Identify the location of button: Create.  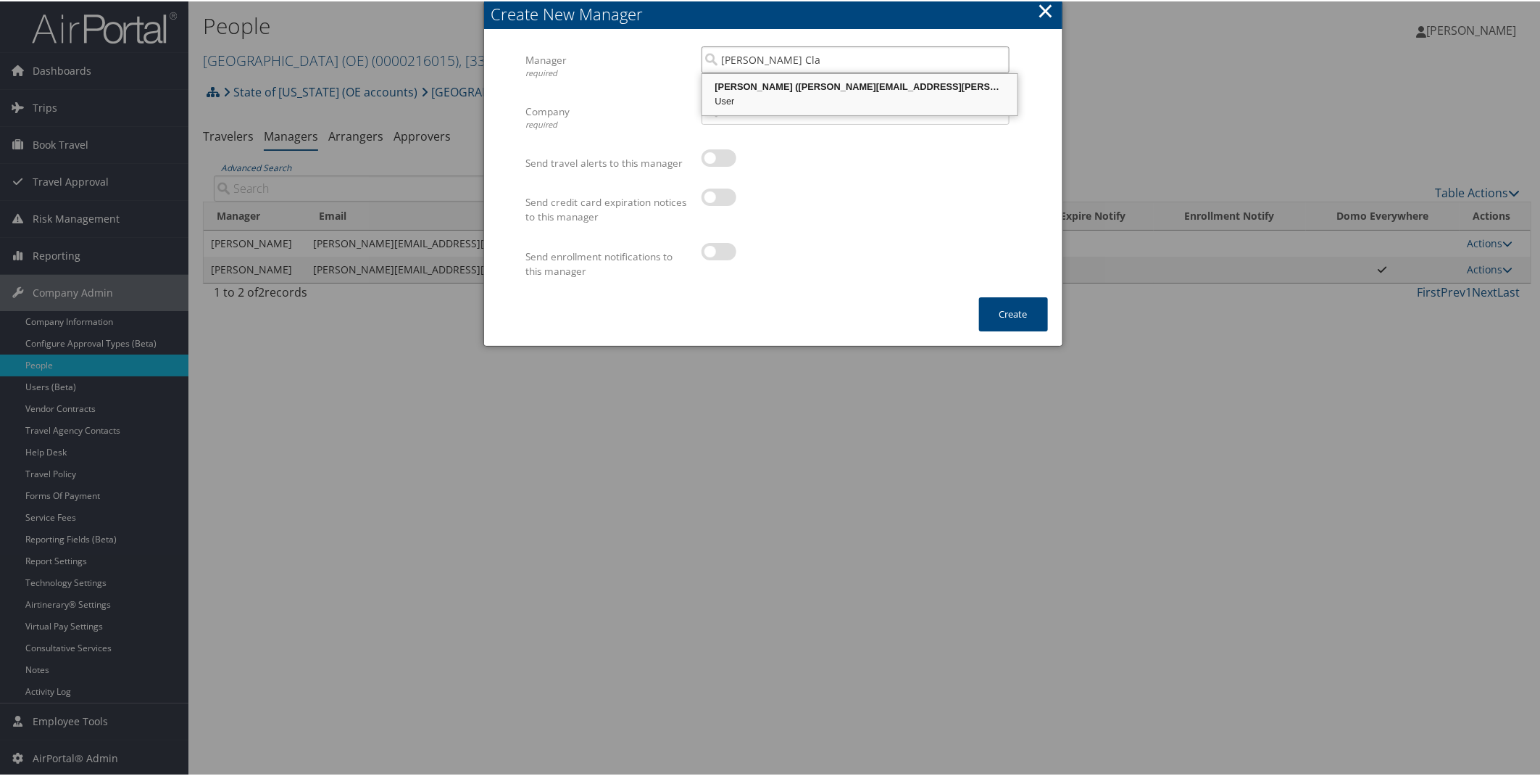
(1013, 312).